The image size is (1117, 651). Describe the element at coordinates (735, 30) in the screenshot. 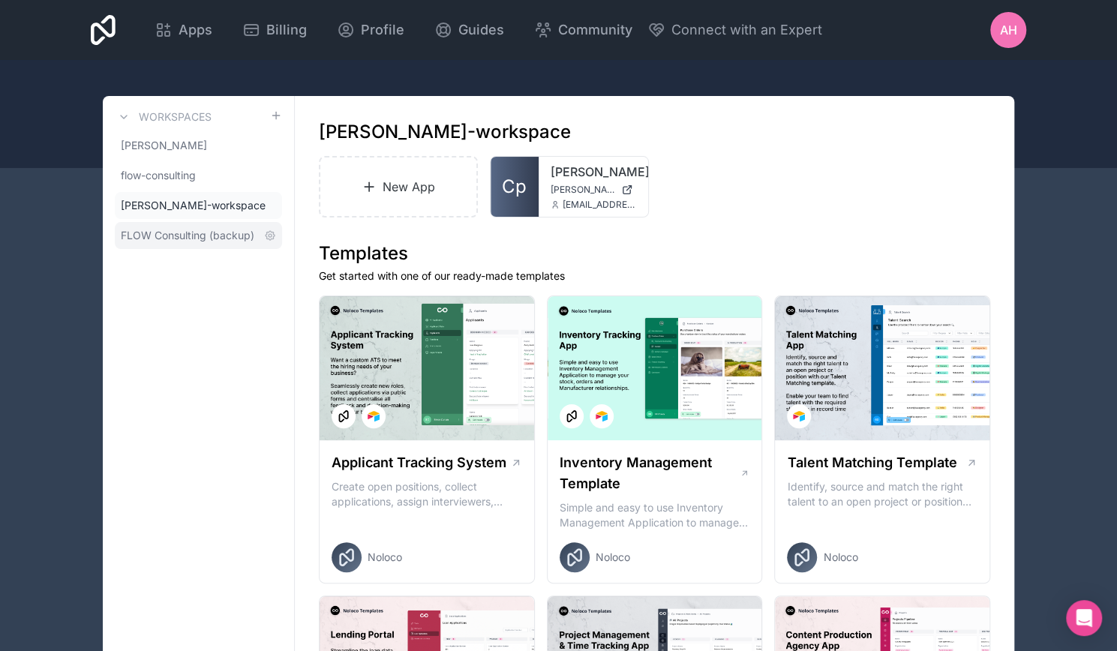

I see `button: Connect with an Expert` at that location.